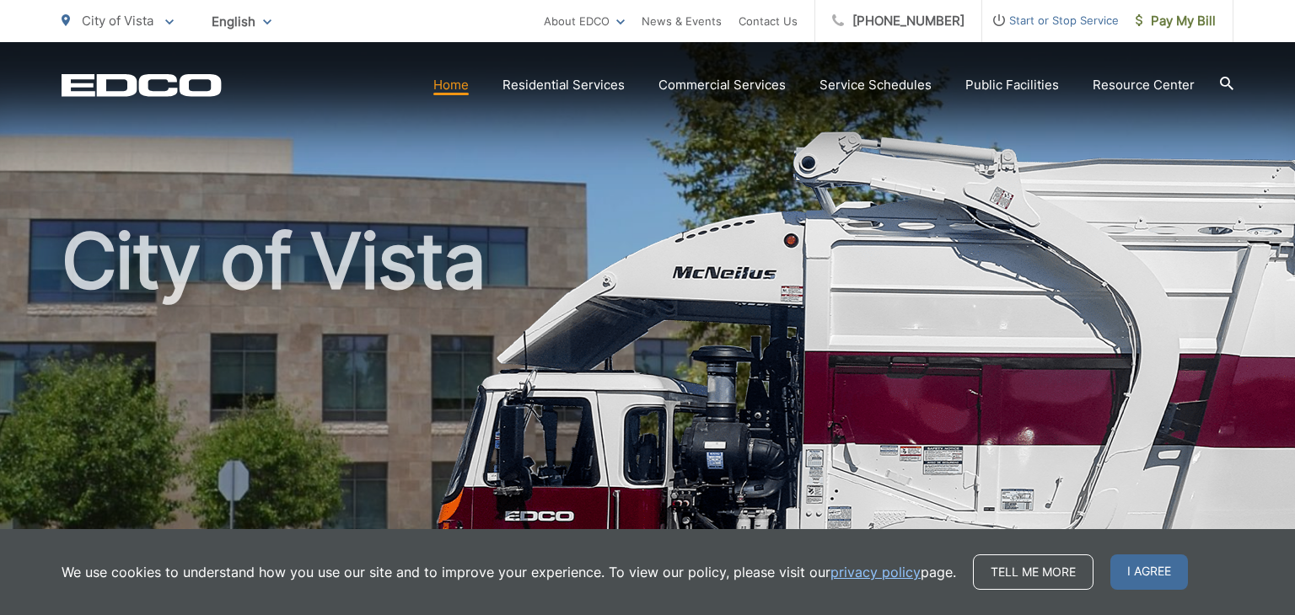 Image resolution: width=1295 pixels, height=615 pixels. Describe the element at coordinates (584, 21) in the screenshot. I see `a: About EDCO` at that location.